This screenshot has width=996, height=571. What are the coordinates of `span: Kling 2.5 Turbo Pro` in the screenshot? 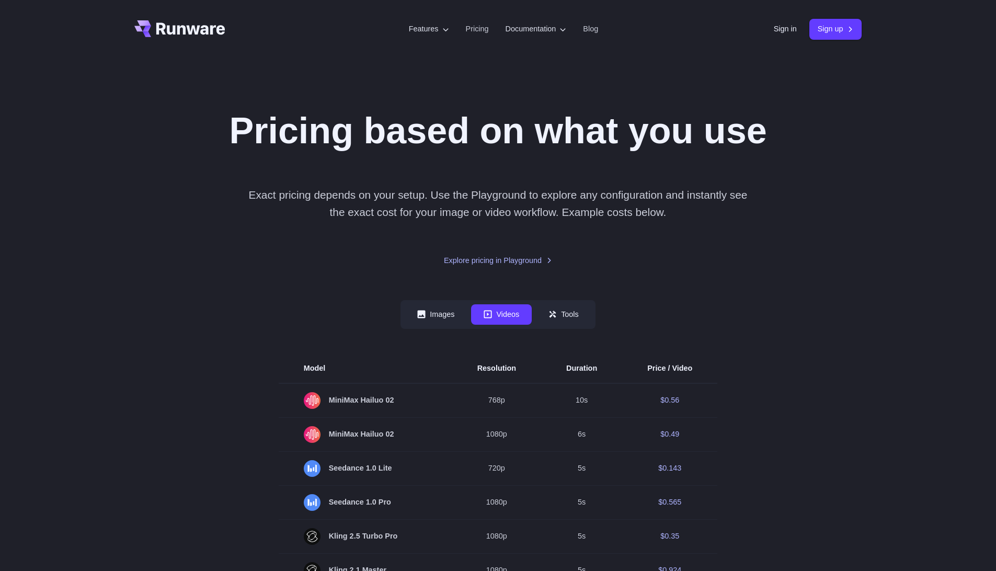 It's located at (365, 536).